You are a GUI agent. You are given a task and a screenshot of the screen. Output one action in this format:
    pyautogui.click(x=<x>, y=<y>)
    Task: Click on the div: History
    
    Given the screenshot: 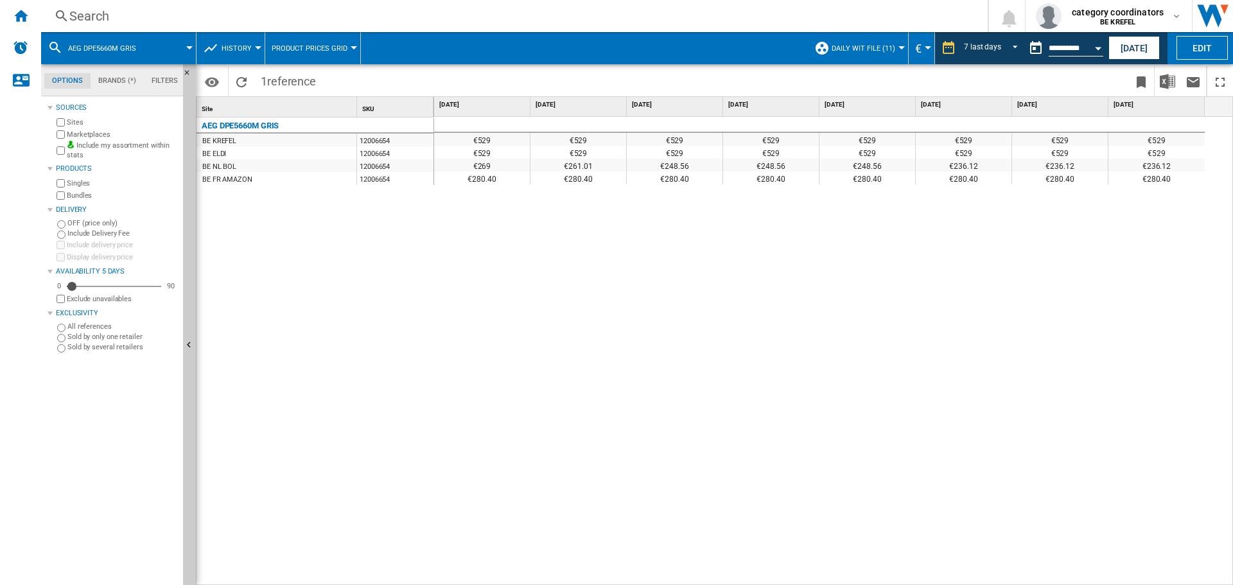 What is the action you would take?
    pyautogui.click(x=231, y=48)
    